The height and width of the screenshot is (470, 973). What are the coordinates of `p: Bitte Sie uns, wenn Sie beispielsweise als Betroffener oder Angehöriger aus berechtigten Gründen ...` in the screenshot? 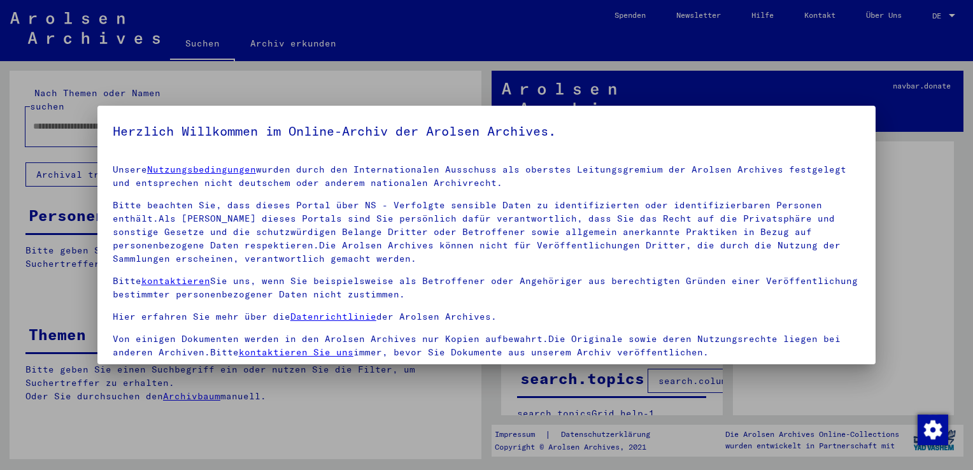 It's located at (487, 288).